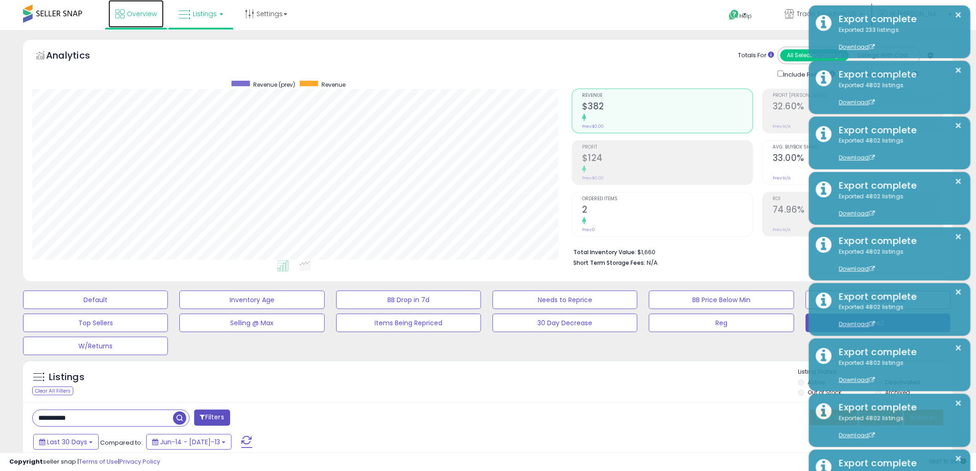 Image resolution: width=976 pixels, height=471 pixels. I want to click on h2: 2, so click(667, 210).